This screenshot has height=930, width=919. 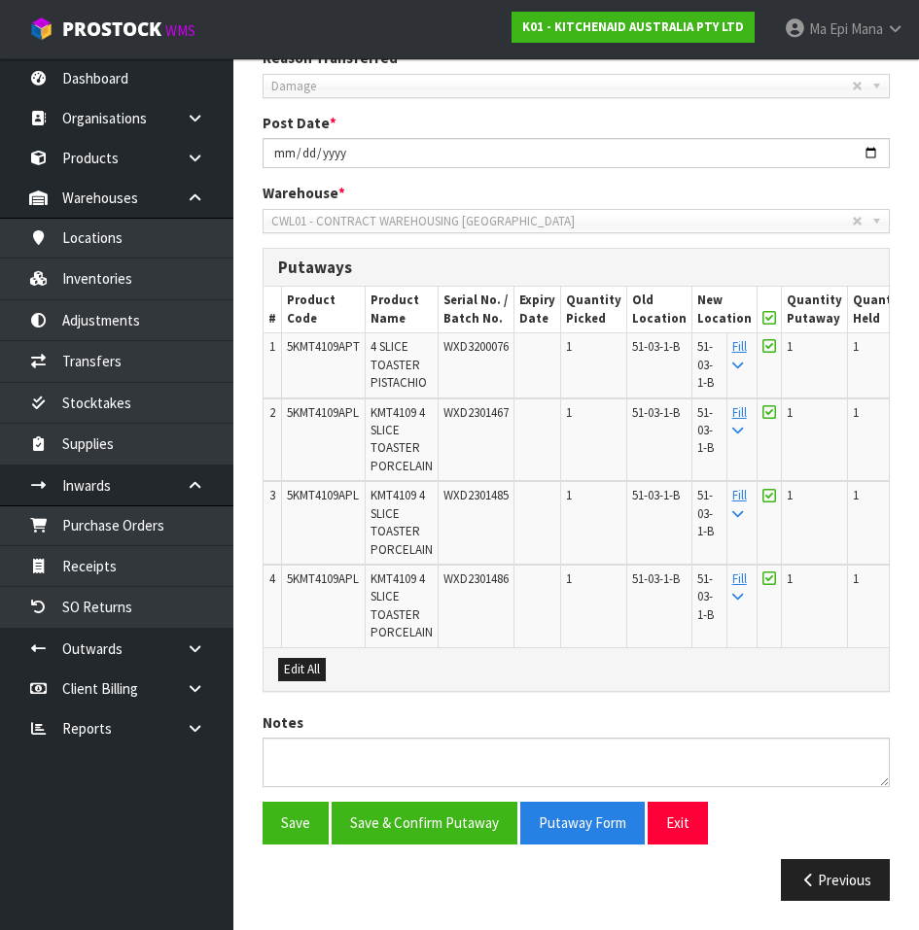 What do you see at coordinates (296, 823) in the screenshot?
I see `button: Save` at bounding box center [296, 823].